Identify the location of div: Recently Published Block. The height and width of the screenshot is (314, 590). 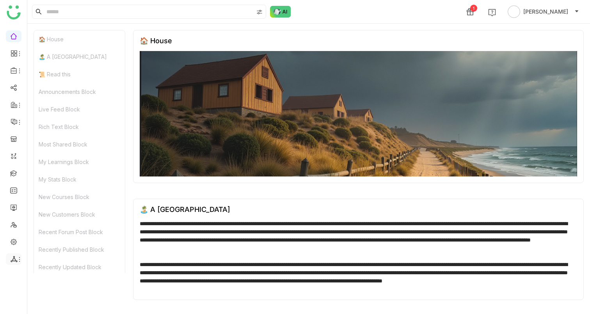
(79, 250).